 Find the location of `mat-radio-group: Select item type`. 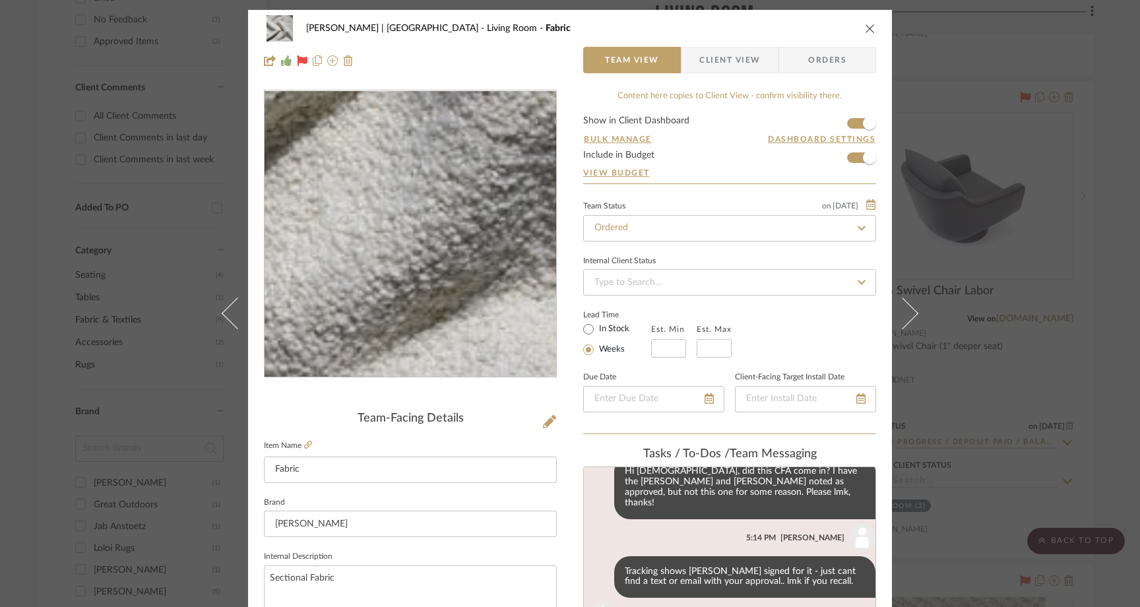

mat-radio-group: Select item type is located at coordinates (617, 339).